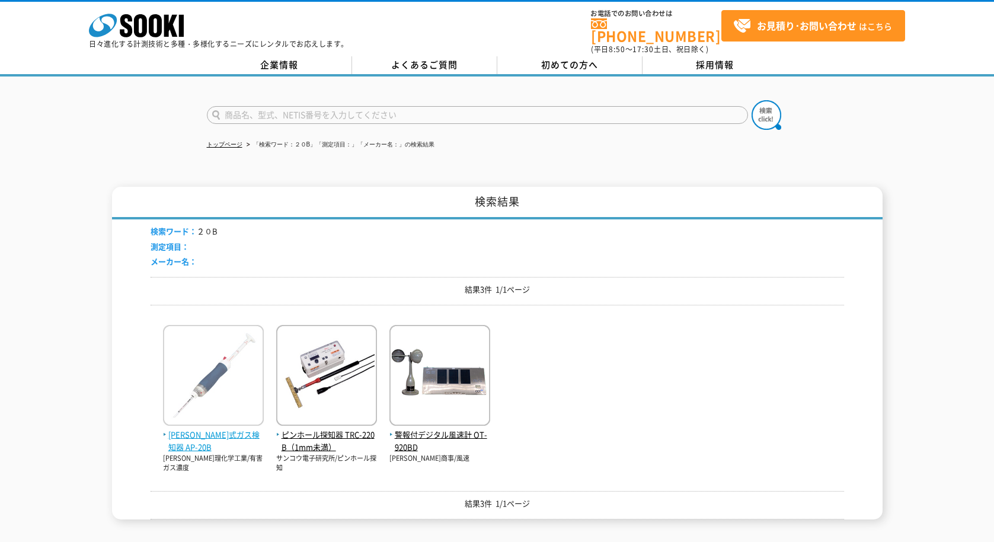 Image resolution: width=994 pixels, height=542 pixels. I want to click on li: 「検索ワード：２０B」「測定項目：」「メーカー名：」の検索結果, so click(340, 145).